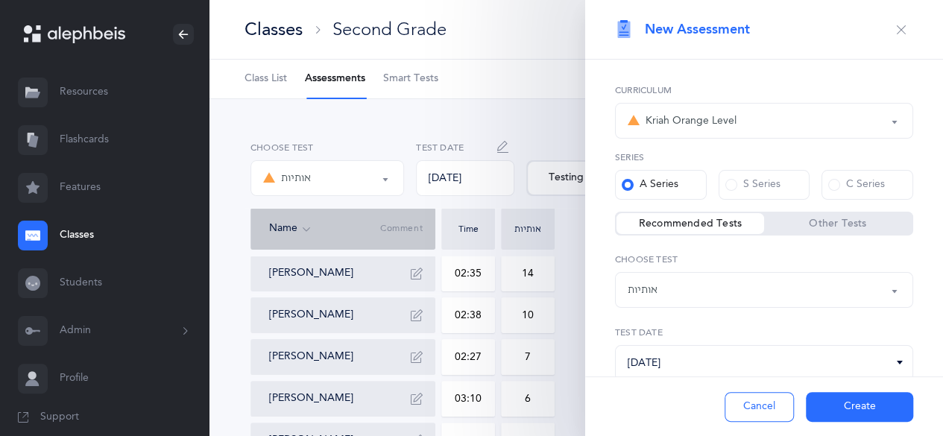  Describe the element at coordinates (860, 407) in the screenshot. I see `button: Create` at that location.